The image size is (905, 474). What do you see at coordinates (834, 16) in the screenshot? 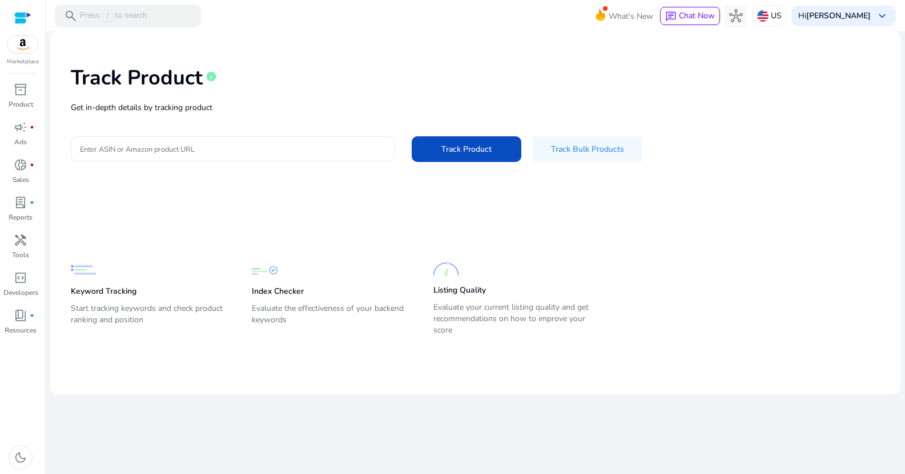
I see `p: Hi` at bounding box center [834, 16].